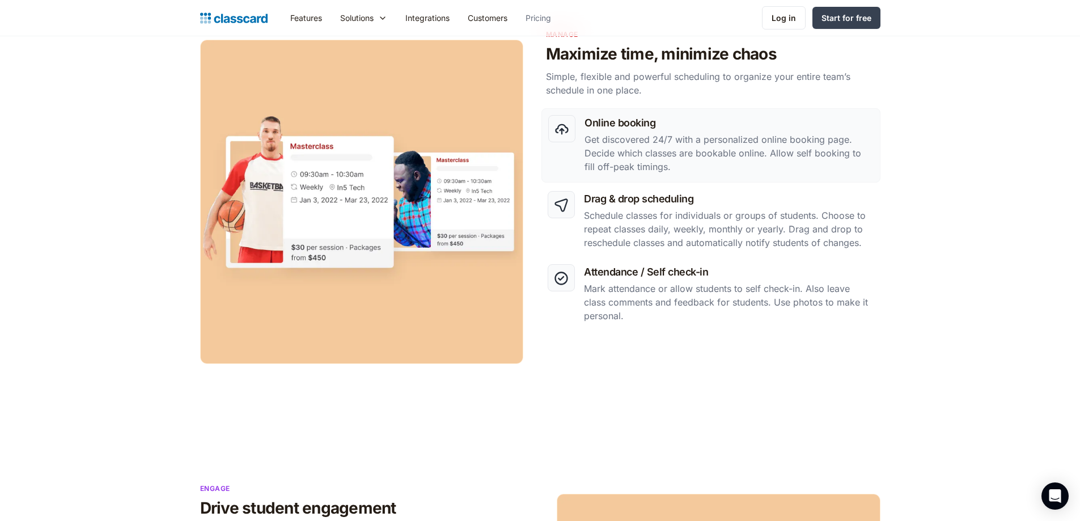 The height and width of the screenshot is (521, 1080). Describe the element at coordinates (783, 18) in the screenshot. I see `a: Log in` at that location.